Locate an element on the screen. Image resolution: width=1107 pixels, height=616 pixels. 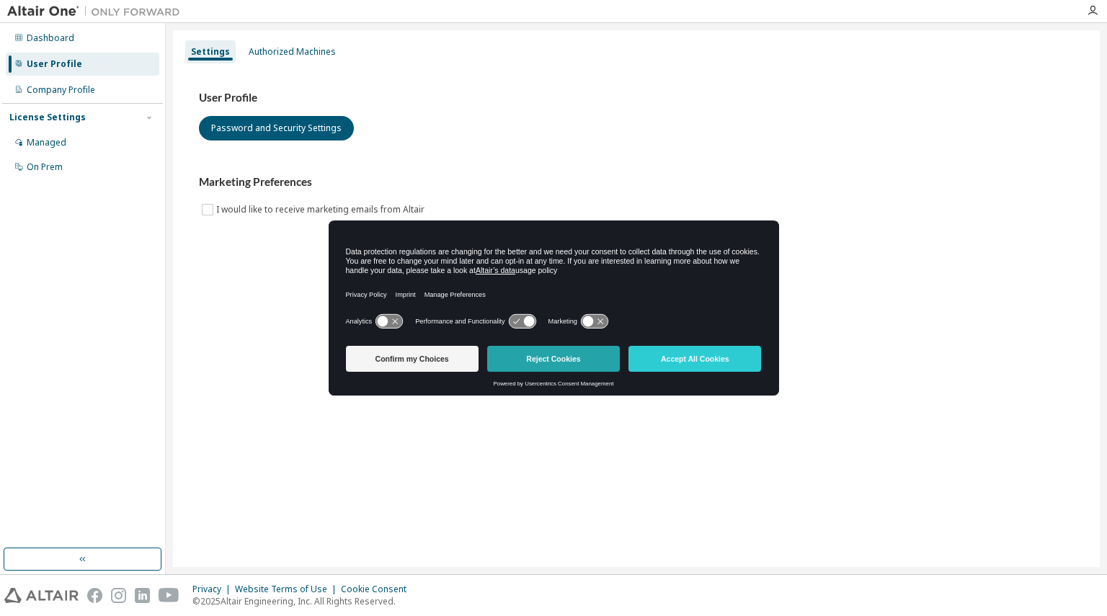
div: On Prem is located at coordinates (45, 167).